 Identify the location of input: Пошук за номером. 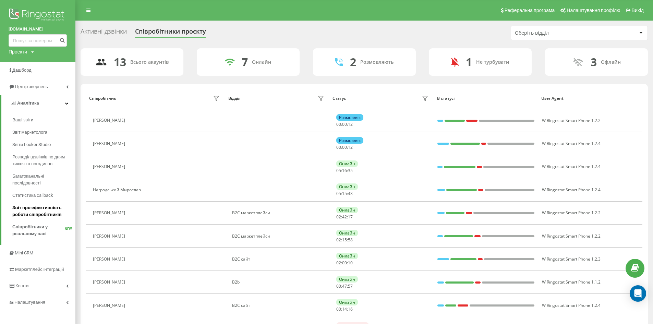
(38, 40).